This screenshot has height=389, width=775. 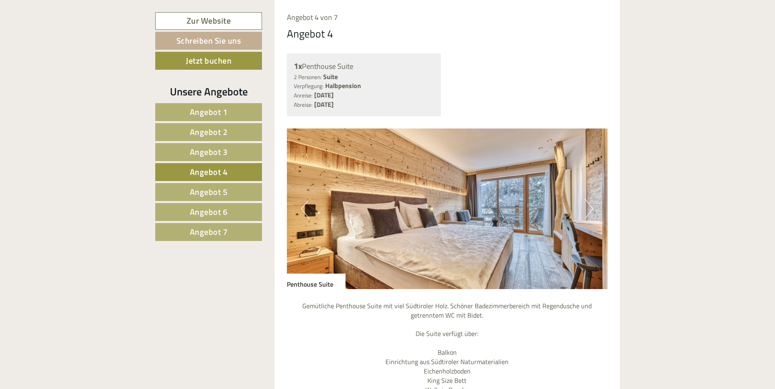 I want to click on span: Angebot 6, so click(x=209, y=211).